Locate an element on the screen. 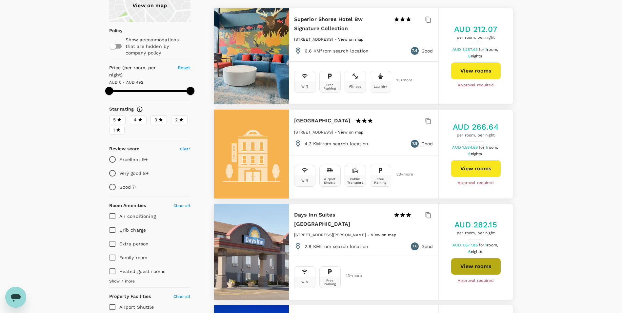  p: Good 7+ is located at coordinates (128, 187).